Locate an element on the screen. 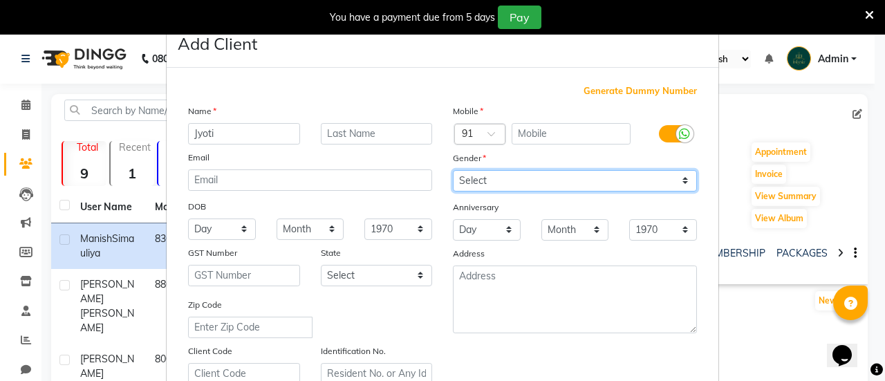 The height and width of the screenshot is (381, 885). span: Generate Dummy Number is located at coordinates (640, 91).